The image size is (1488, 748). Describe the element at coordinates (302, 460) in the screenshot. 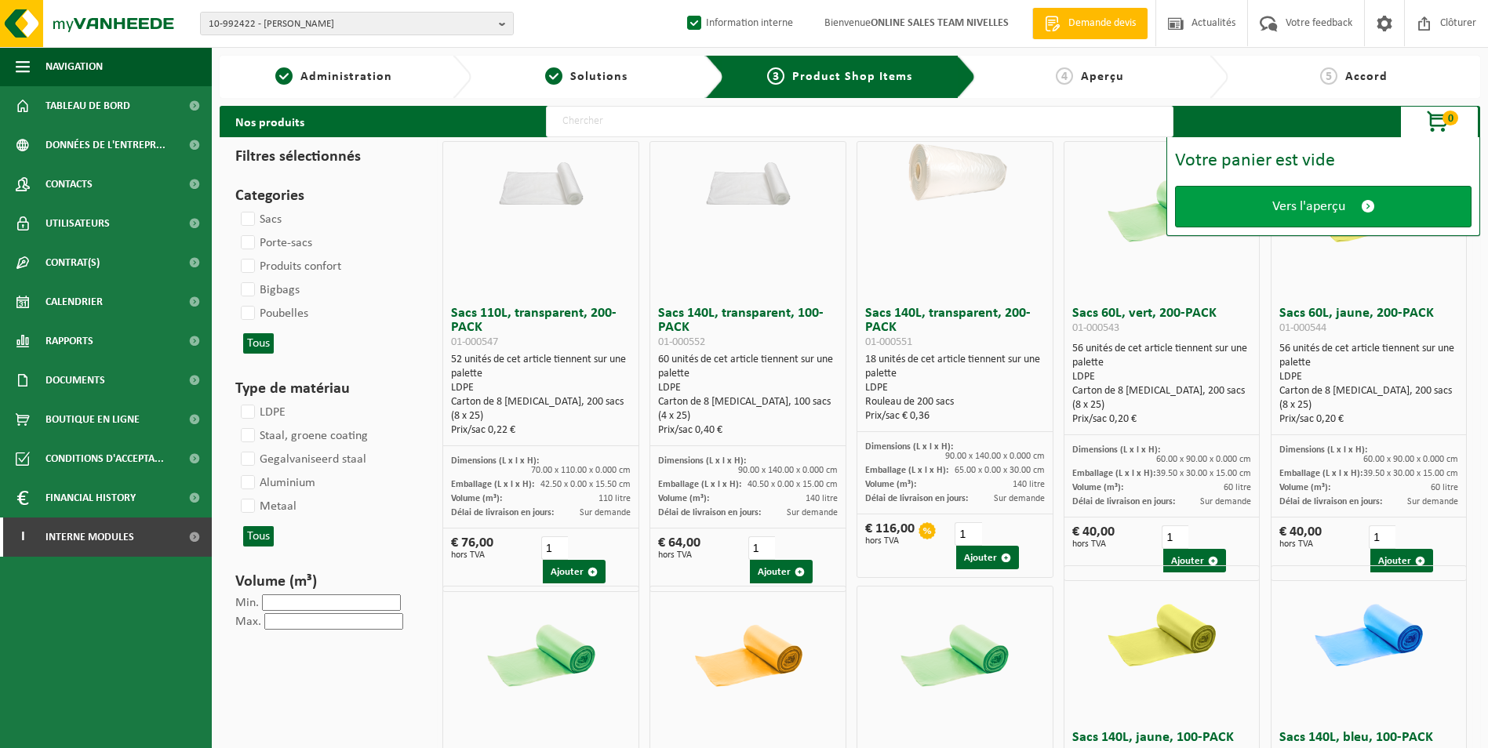

I see `label: Gegalvaniseerd staal` at that location.